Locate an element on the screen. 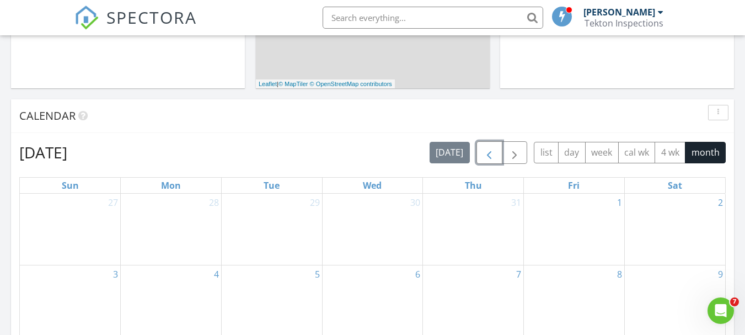 The width and height of the screenshot is (745, 335). button: month is located at coordinates (705, 152).